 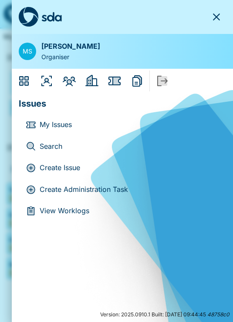 What do you see at coordinates (92, 81) in the screenshot?
I see `button: Employers` at bounding box center [92, 81].